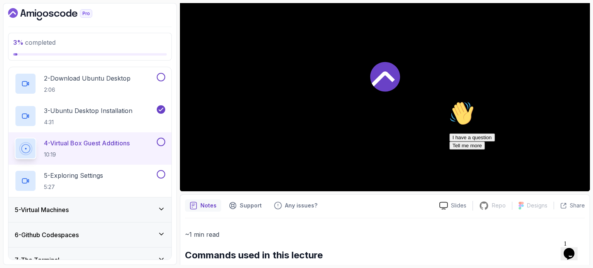 The height and width of the screenshot is (268, 593). What do you see at coordinates (26, 39) in the screenshot?
I see `button: I have a question` at bounding box center [26, 39].